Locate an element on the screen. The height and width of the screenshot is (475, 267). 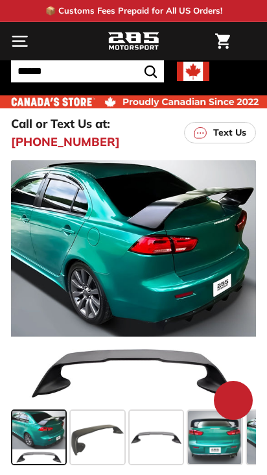
p: Text Us is located at coordinates (230, 132).